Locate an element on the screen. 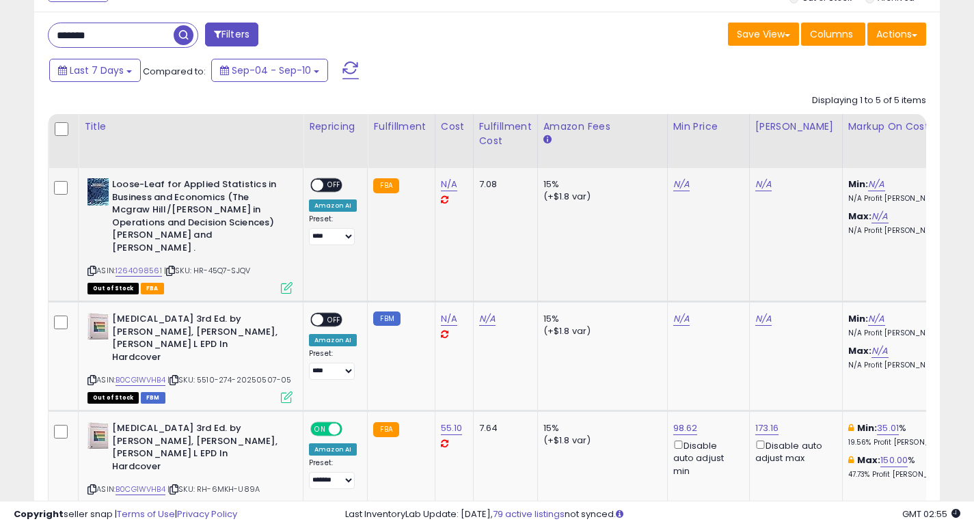 This screenshot has height=528, width=974. span: Columns is located at coordinates (831, 34).